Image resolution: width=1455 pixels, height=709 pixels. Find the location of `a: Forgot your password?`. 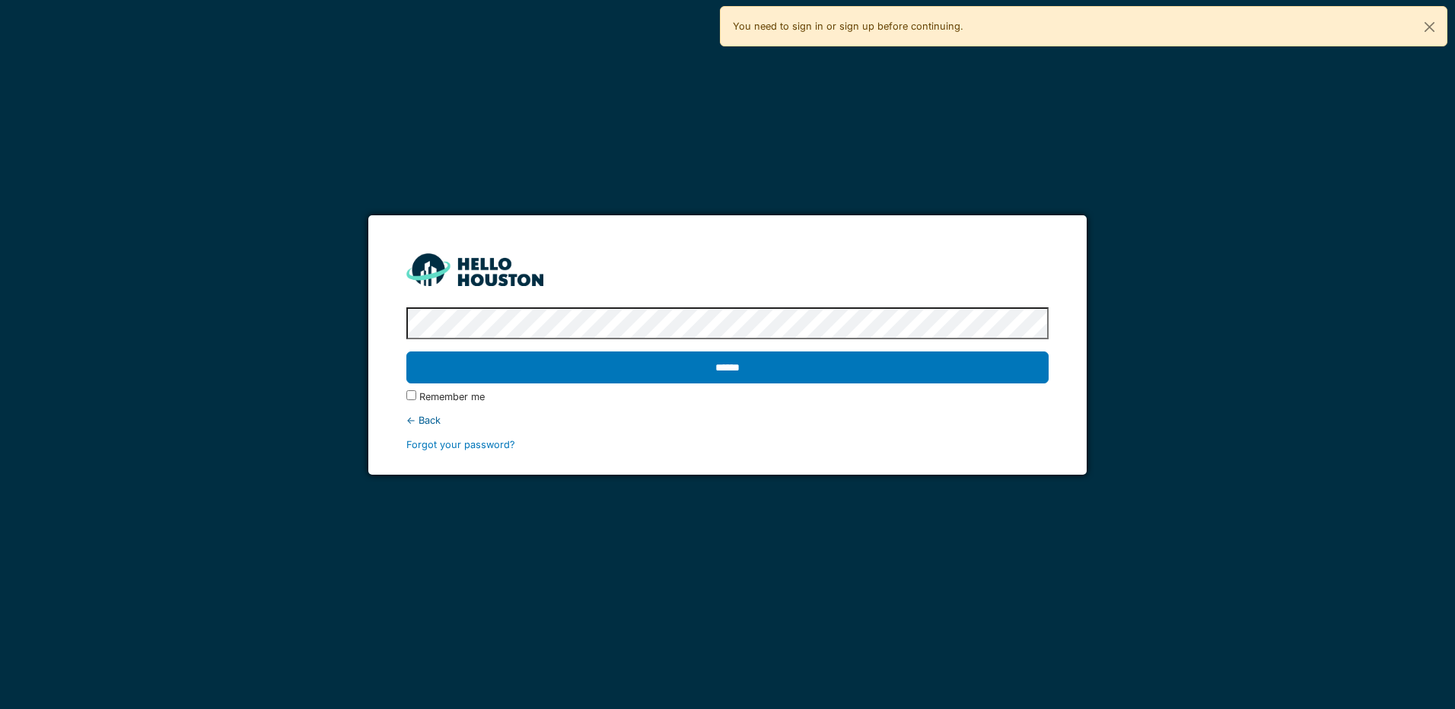

a: Forgot your password? is located at coordinates (460, 444).